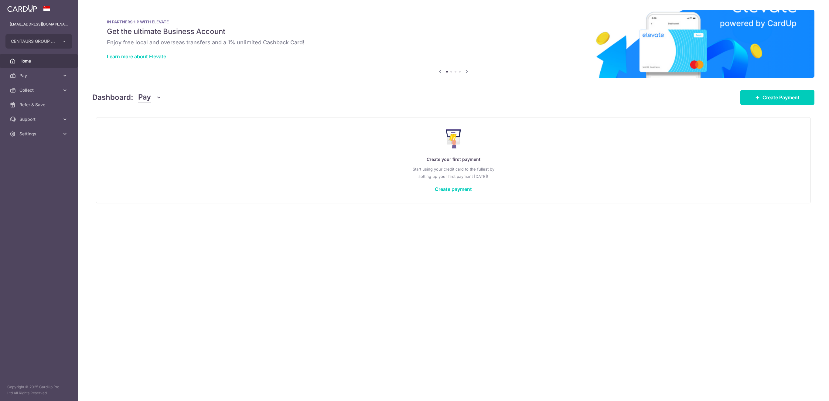 Image resolution: width=829 pixels, height=401 pixels. Describe the element at coordinates (777, 97) in the screenshot. I see `a: Create Payment` at that location.